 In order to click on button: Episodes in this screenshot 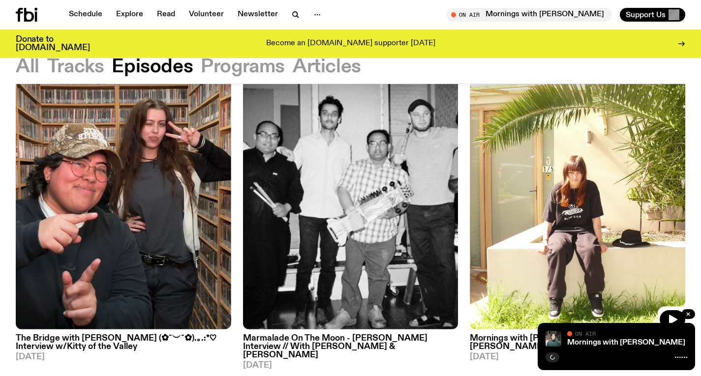, I will do `click(152, 67)`.